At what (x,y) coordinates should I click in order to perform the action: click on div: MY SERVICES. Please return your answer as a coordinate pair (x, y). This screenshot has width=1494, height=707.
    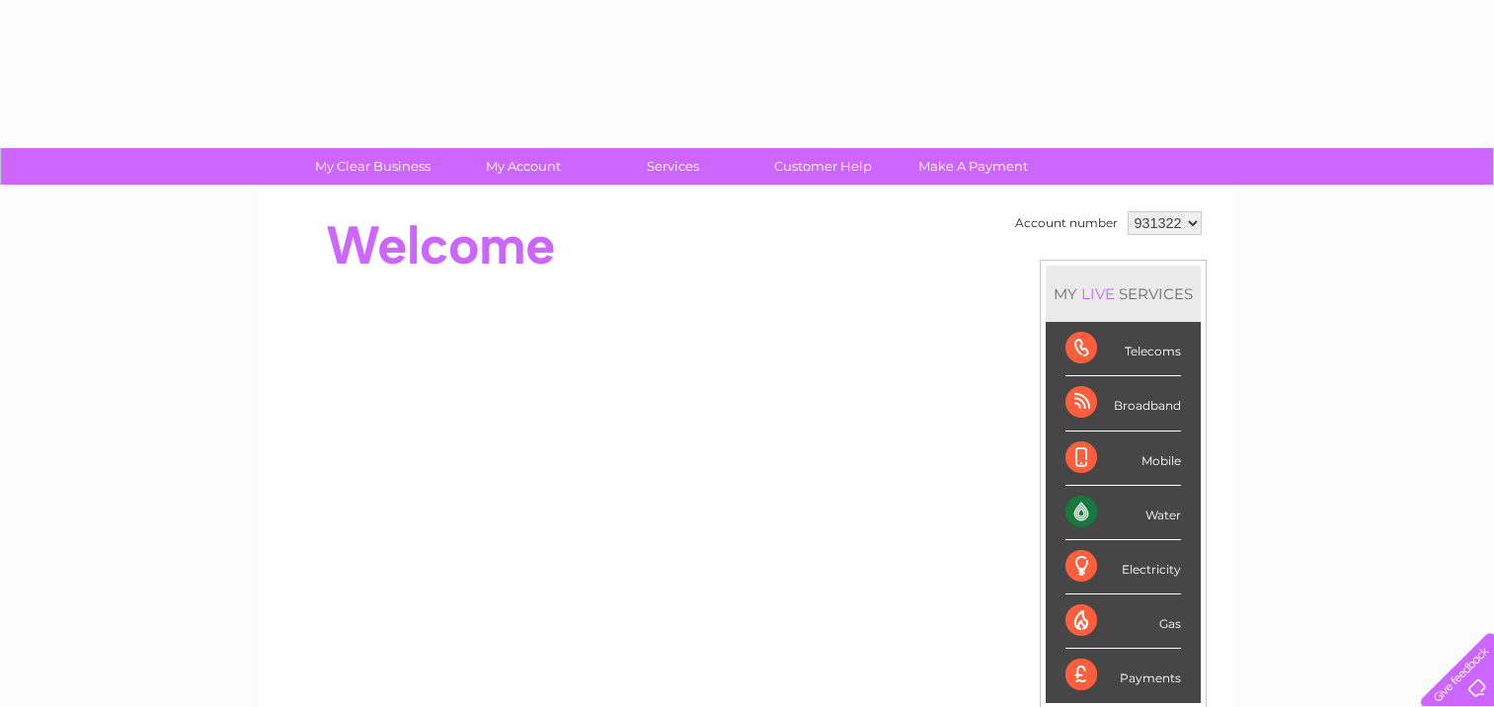
    Looking at the image, I should click on (1123, 293).